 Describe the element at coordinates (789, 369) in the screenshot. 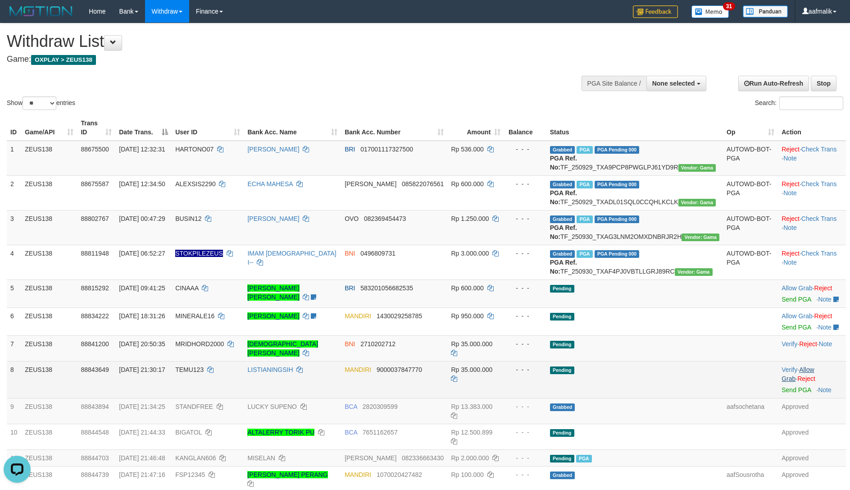

I see `a: Verify` at that location.